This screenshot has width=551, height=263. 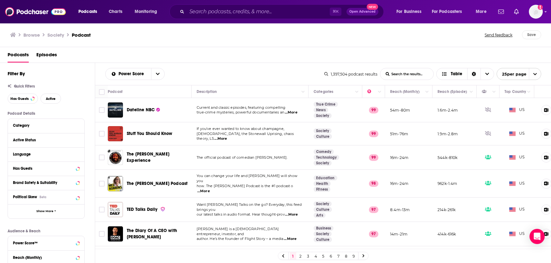 I want to click on p: 1.6m-2.4m, so click(x=448, y=110).